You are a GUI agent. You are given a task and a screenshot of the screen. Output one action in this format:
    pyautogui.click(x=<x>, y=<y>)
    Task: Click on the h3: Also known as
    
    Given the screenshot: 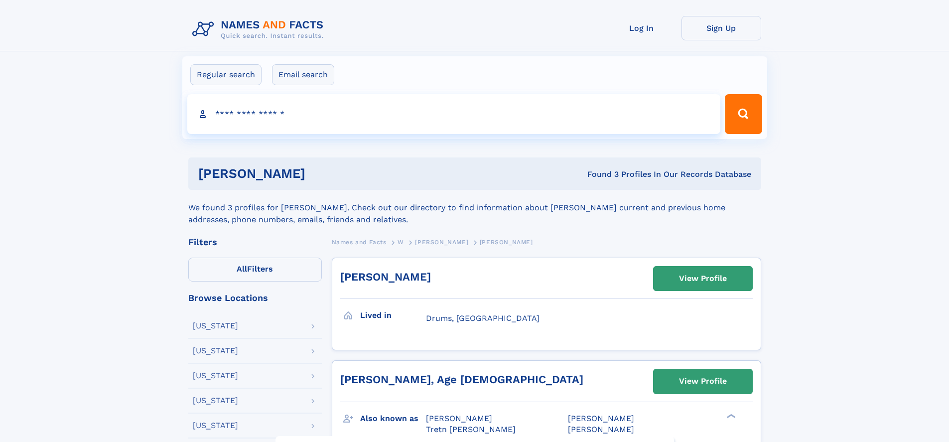 What is the action you would take?
    pyautogui.click(x=393, y=418)
    